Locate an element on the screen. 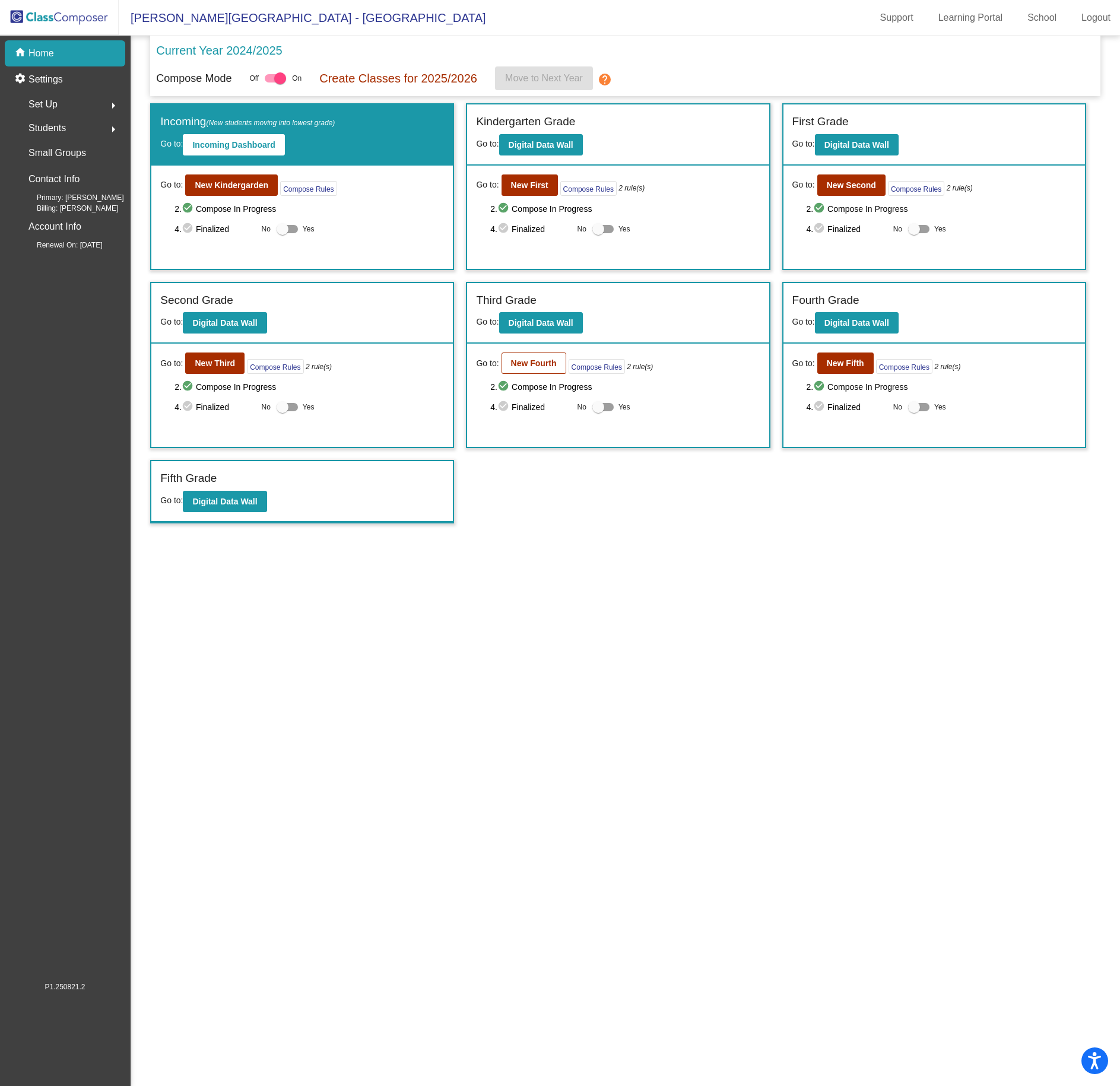  span: Move to Next Year is located at coordinates (543, 77).